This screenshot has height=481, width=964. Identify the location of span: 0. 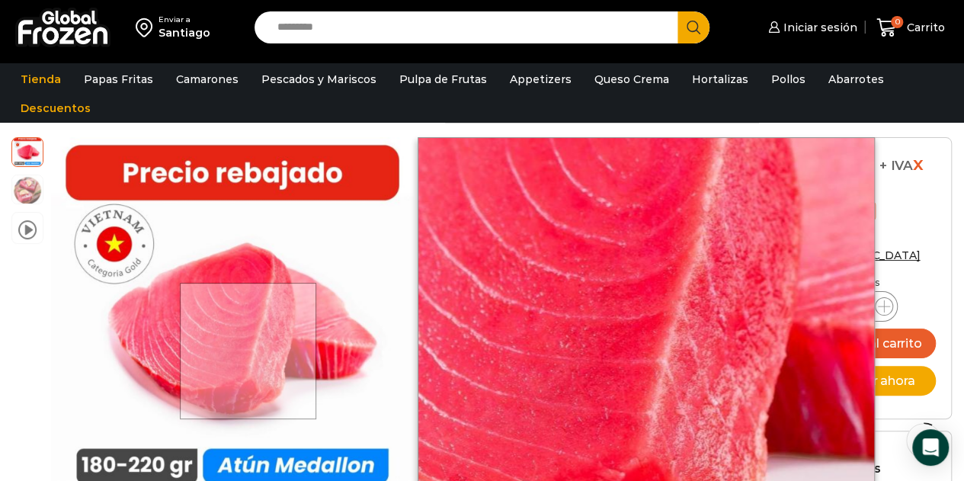
(897, 22).